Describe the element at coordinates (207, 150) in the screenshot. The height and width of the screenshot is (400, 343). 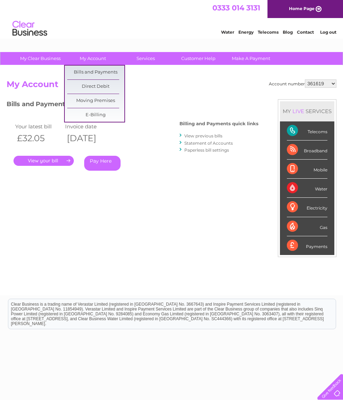
I see `a: Paperless bill settings` at that location.